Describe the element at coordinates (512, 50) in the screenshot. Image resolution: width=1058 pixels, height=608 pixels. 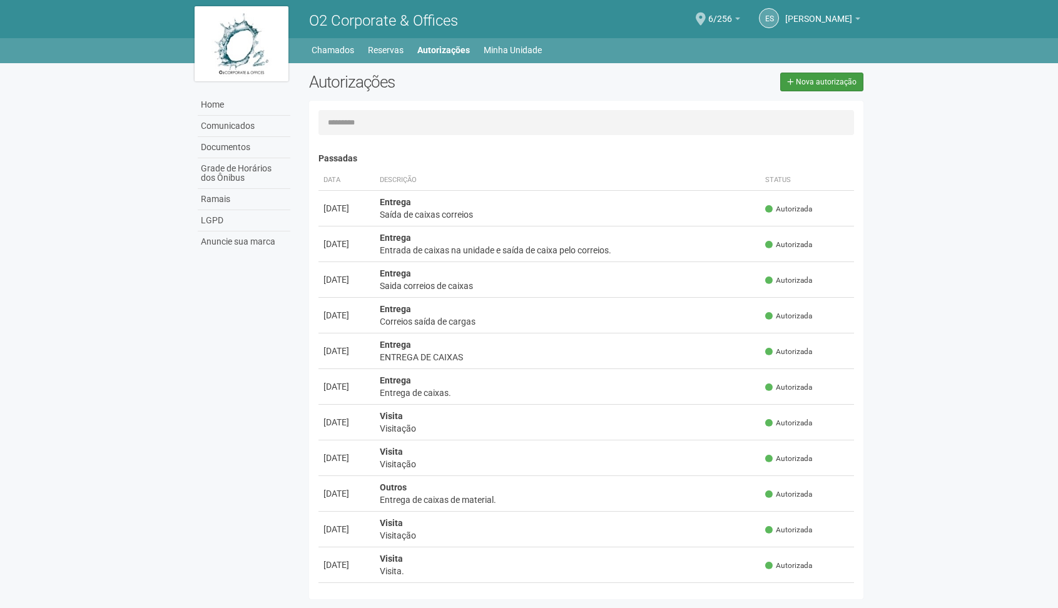
I see `a: Minha Unidade` at that location.